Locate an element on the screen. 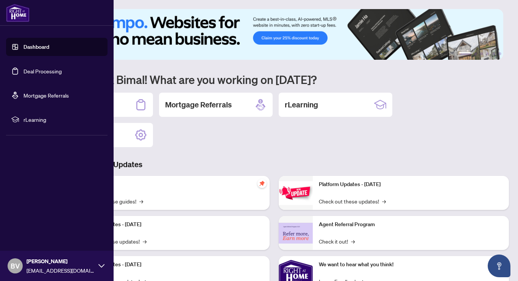 The height and width of the screenshot is (281, 518). h2: rLearning is located at coordinates (301, 105).